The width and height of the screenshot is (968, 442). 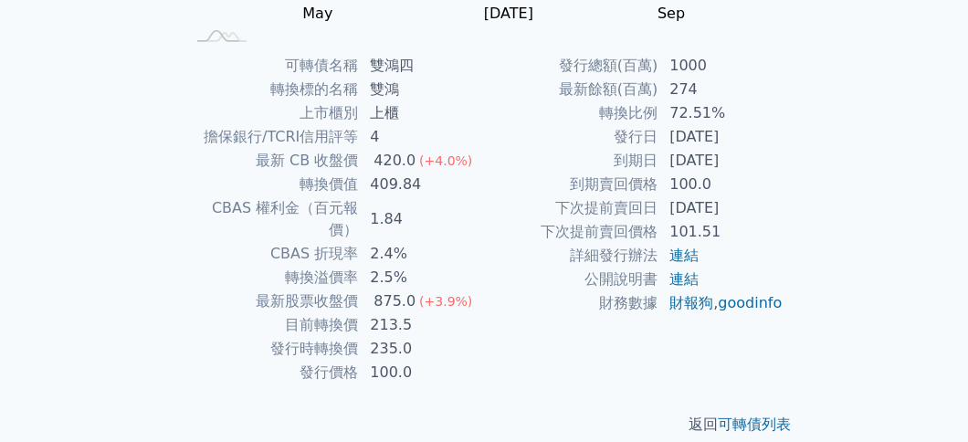 What do you see at coordinates (571, 280) in the screenshot?
I see `td: 公開說明書` at bounding box center [571, 280].